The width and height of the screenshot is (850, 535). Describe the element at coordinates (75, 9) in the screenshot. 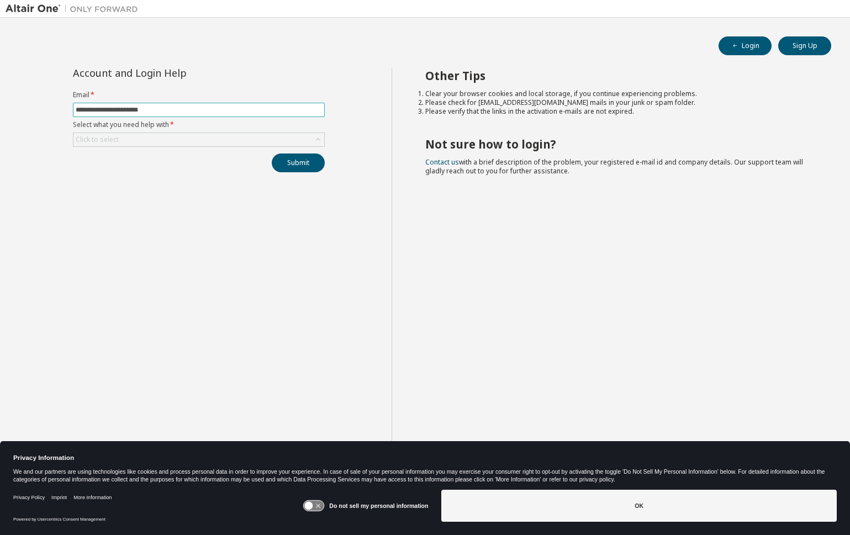

I see `img: Altair One` at that location.